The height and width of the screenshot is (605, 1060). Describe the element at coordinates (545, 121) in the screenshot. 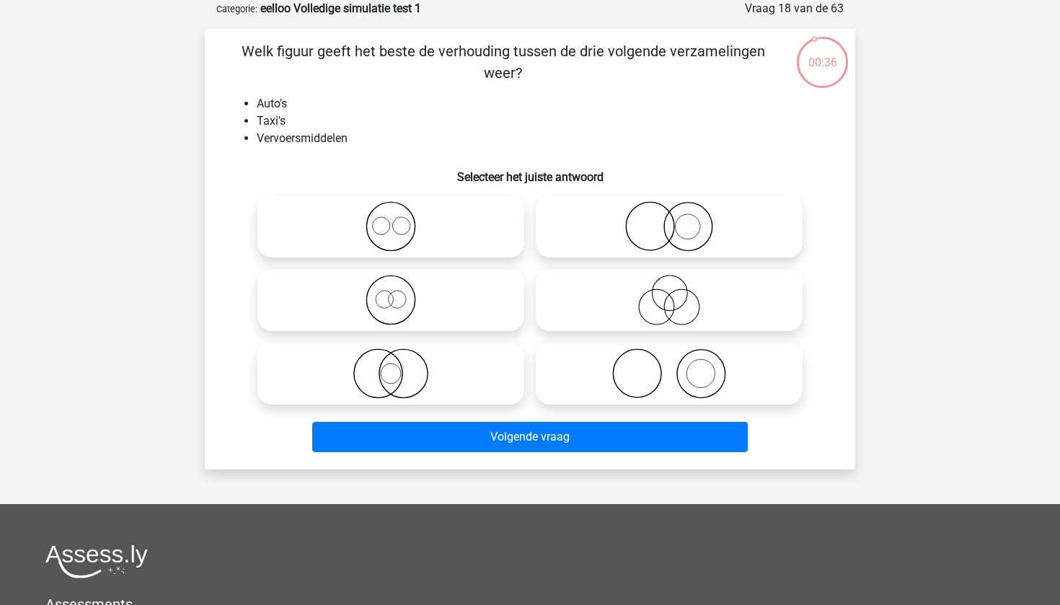

I see `li: Taxi's` at that location.